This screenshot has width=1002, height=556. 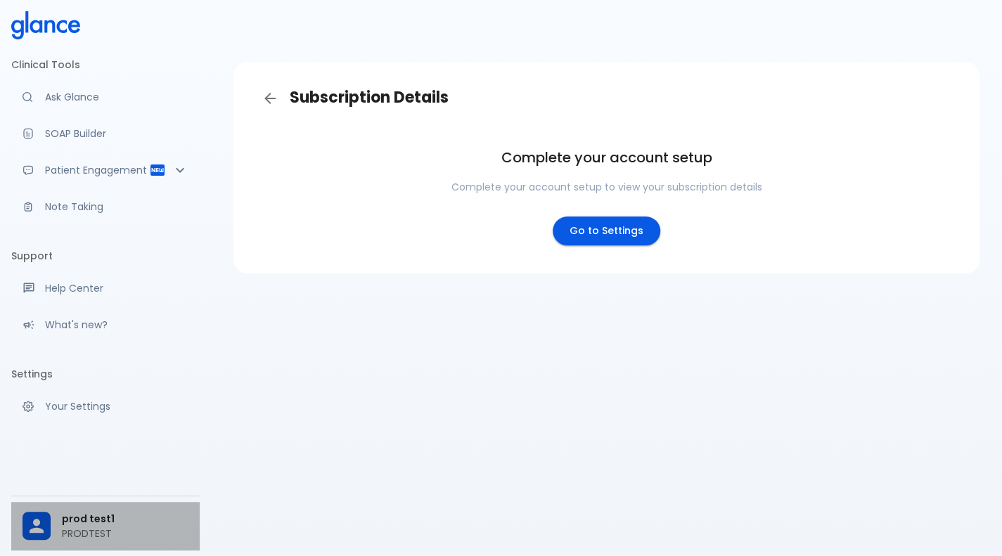 I want to click on p: Your Settings, so click(x=117, y=407).